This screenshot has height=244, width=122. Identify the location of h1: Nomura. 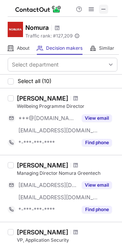
(37, 28).